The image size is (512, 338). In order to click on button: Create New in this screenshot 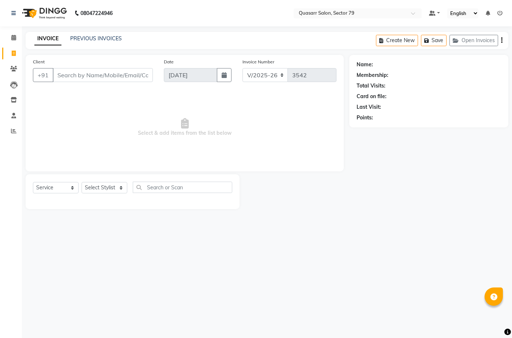, I will do `click(397, 40)`.